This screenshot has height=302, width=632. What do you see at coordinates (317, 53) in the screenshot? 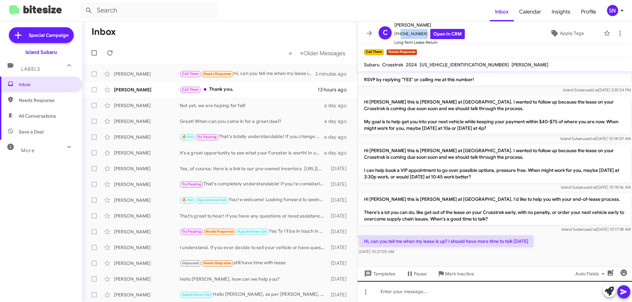
I see `nav: Page navigation example` at bounding box center [317, 53].